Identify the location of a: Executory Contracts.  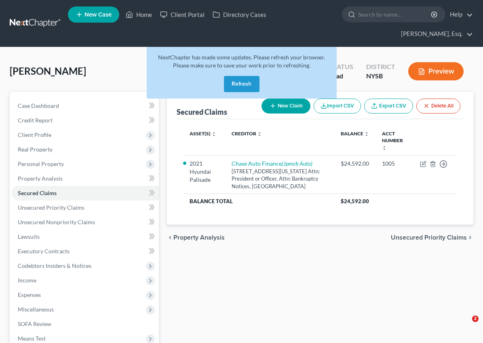
(85, 252).